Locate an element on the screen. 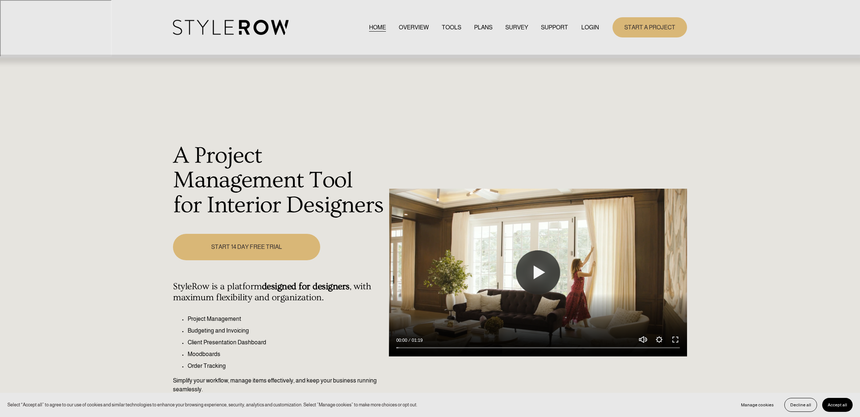  button: Play is located at coordinates (538, 272).